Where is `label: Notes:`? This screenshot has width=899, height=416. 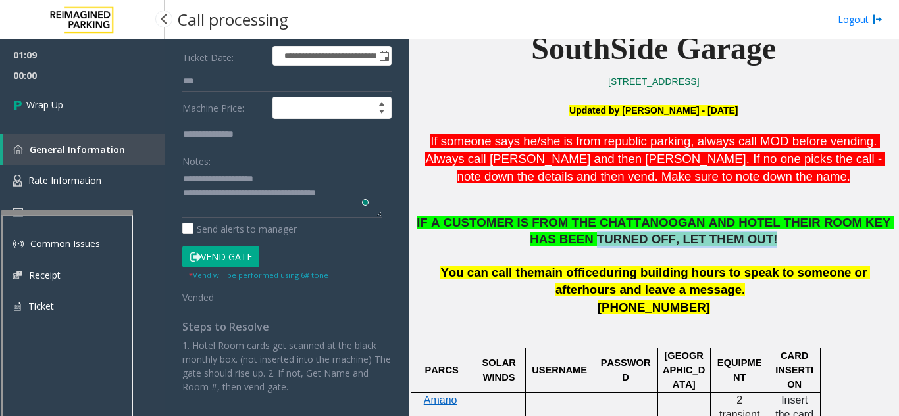 label: Notes: is located at coordinates (196, 159).